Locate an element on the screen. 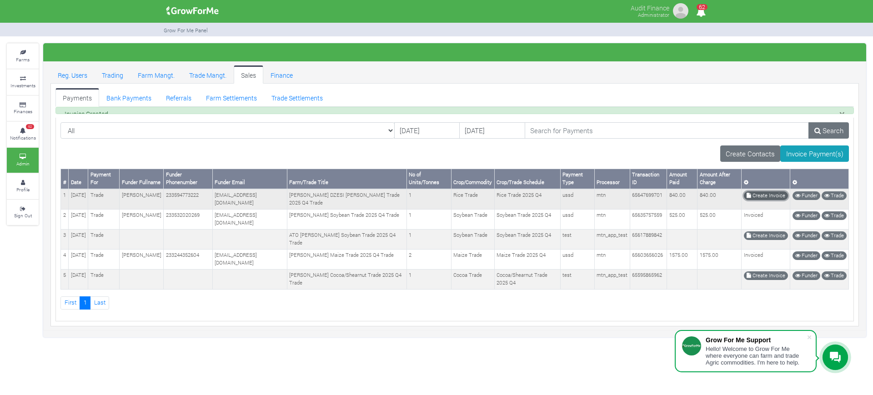  td: 65647699701 is located at coordinates (648, 199).